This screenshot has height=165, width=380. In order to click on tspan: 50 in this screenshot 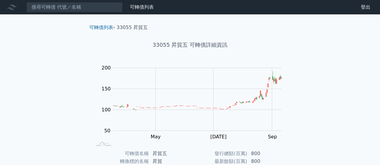, I will do `click(107, 131)`.